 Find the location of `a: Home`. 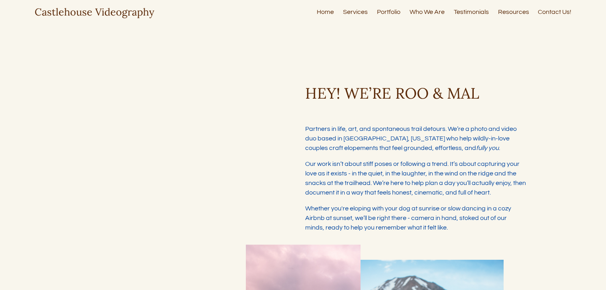

a: Home is located at coordinates (325, 12).